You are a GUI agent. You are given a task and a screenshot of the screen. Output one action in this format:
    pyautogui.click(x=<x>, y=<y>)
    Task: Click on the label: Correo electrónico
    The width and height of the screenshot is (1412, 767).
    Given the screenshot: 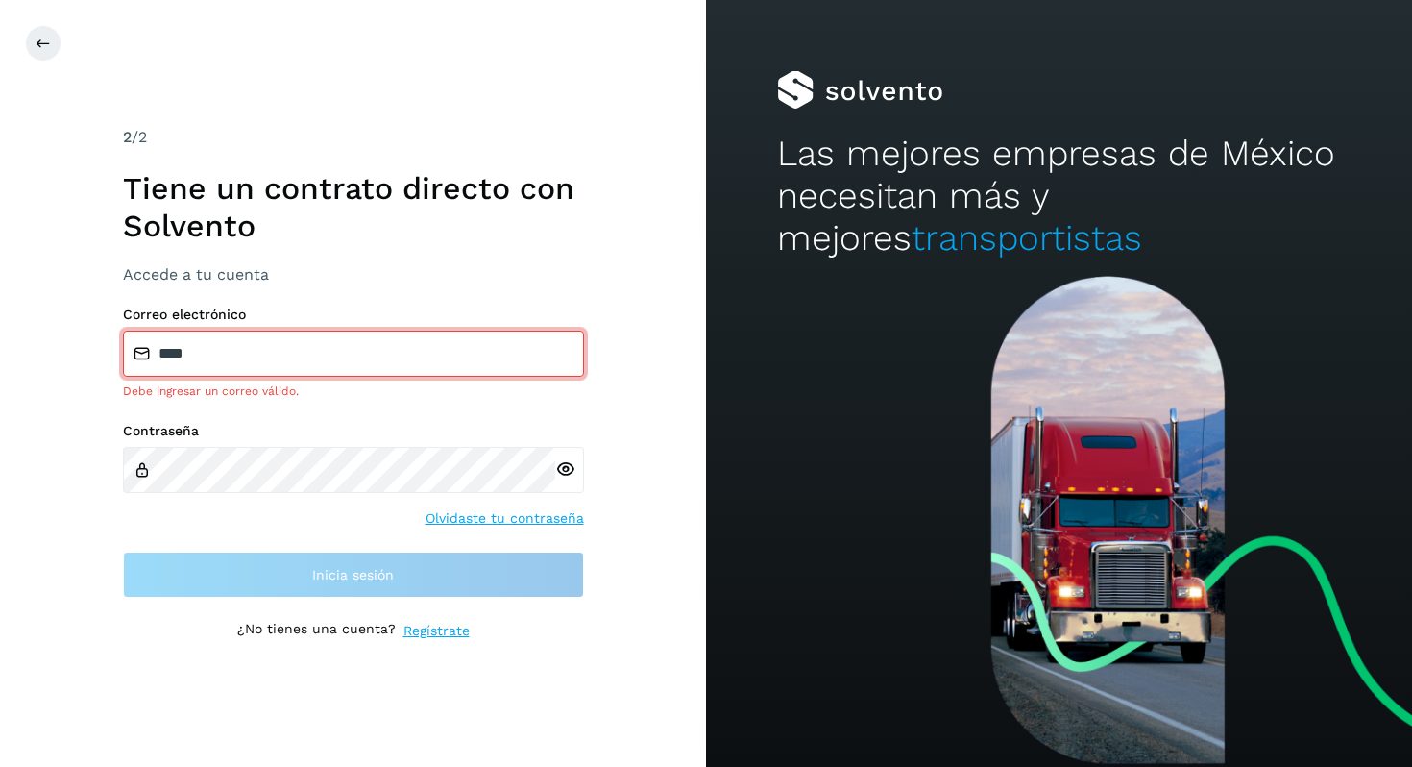 What is the action you would take?
    pyautogui.click(x=354, y=314)
    